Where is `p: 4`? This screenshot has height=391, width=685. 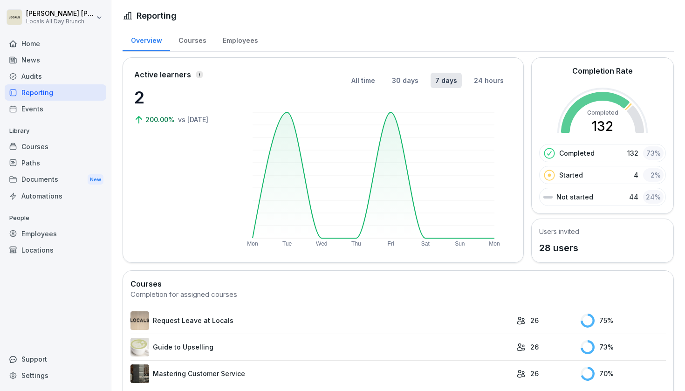 p: 4 is located at coordinates (636, 175).